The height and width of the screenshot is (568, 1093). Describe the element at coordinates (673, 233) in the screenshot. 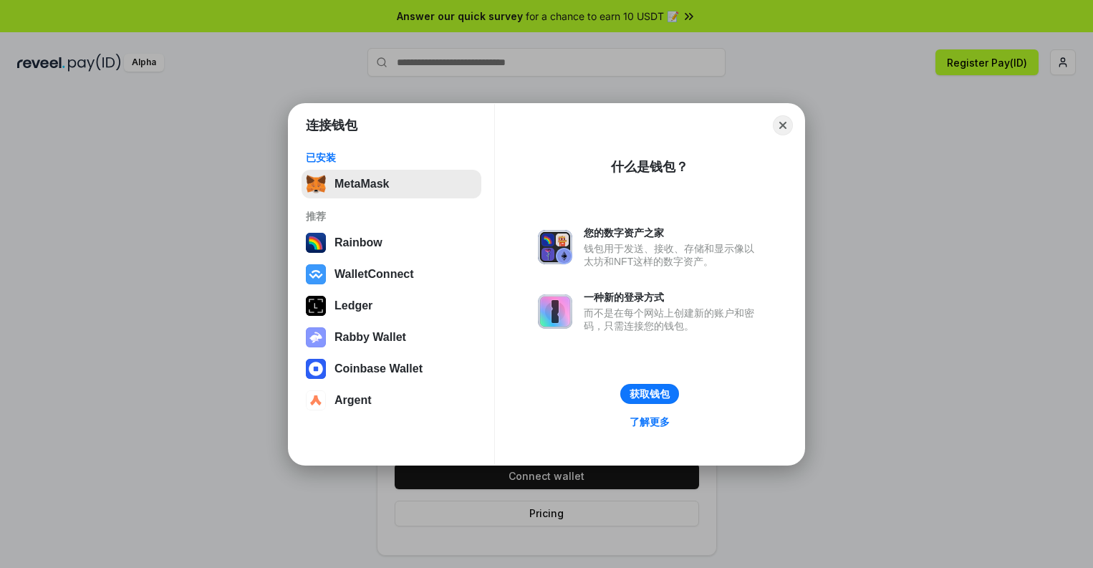

I see `div: 您的数字资产之家` at that location.